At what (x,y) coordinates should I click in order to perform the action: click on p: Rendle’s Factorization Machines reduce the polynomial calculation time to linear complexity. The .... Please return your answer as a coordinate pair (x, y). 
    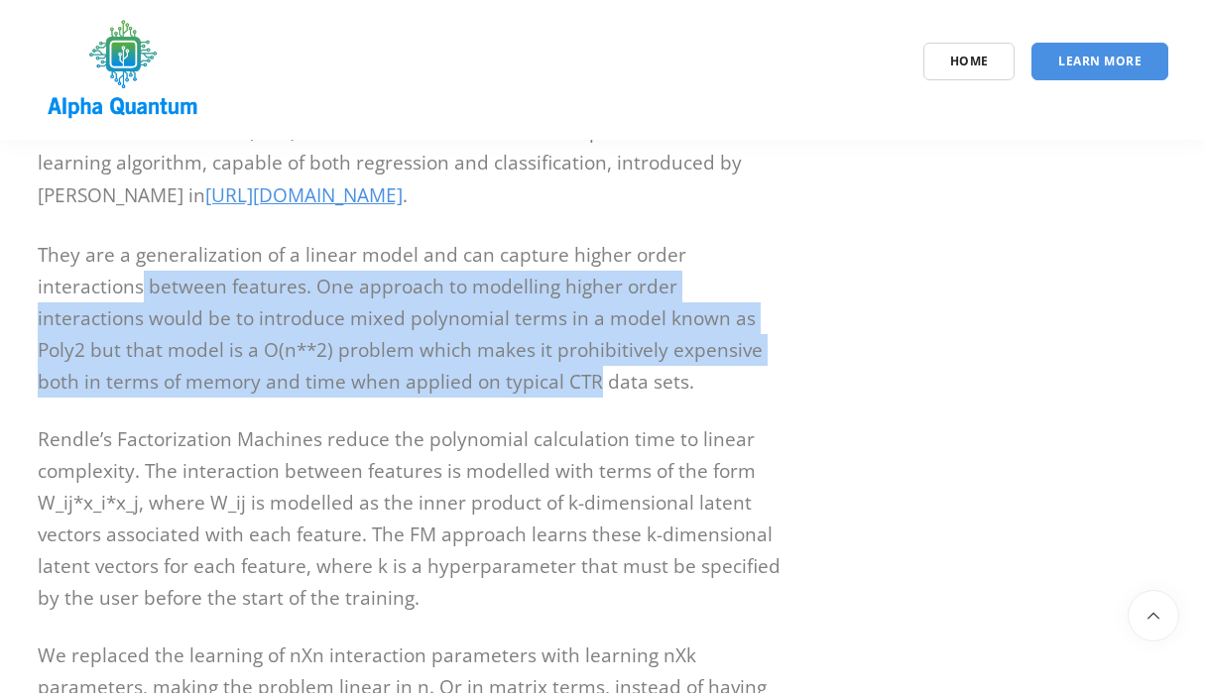
    Looking at the image, I should click on (410, 519).